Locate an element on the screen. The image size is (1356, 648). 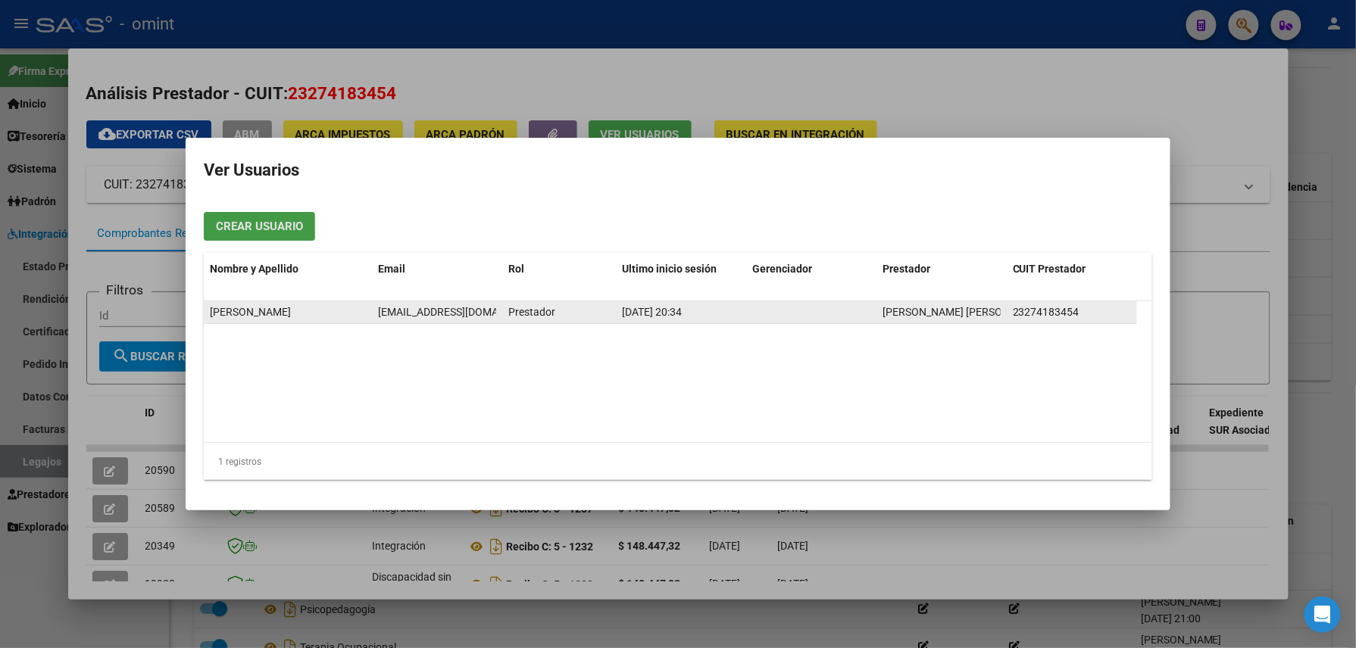
span: Crear Usuario is located at coordinates (259, 227).